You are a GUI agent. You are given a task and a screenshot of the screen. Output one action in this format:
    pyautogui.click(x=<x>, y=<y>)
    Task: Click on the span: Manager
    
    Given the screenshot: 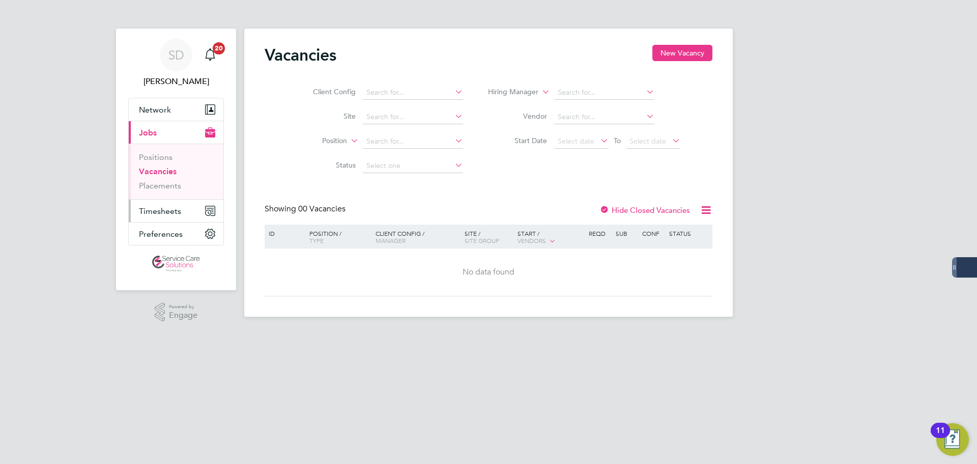 What is the action you would take?
    pyautogui.click(x=390, y=240)
    